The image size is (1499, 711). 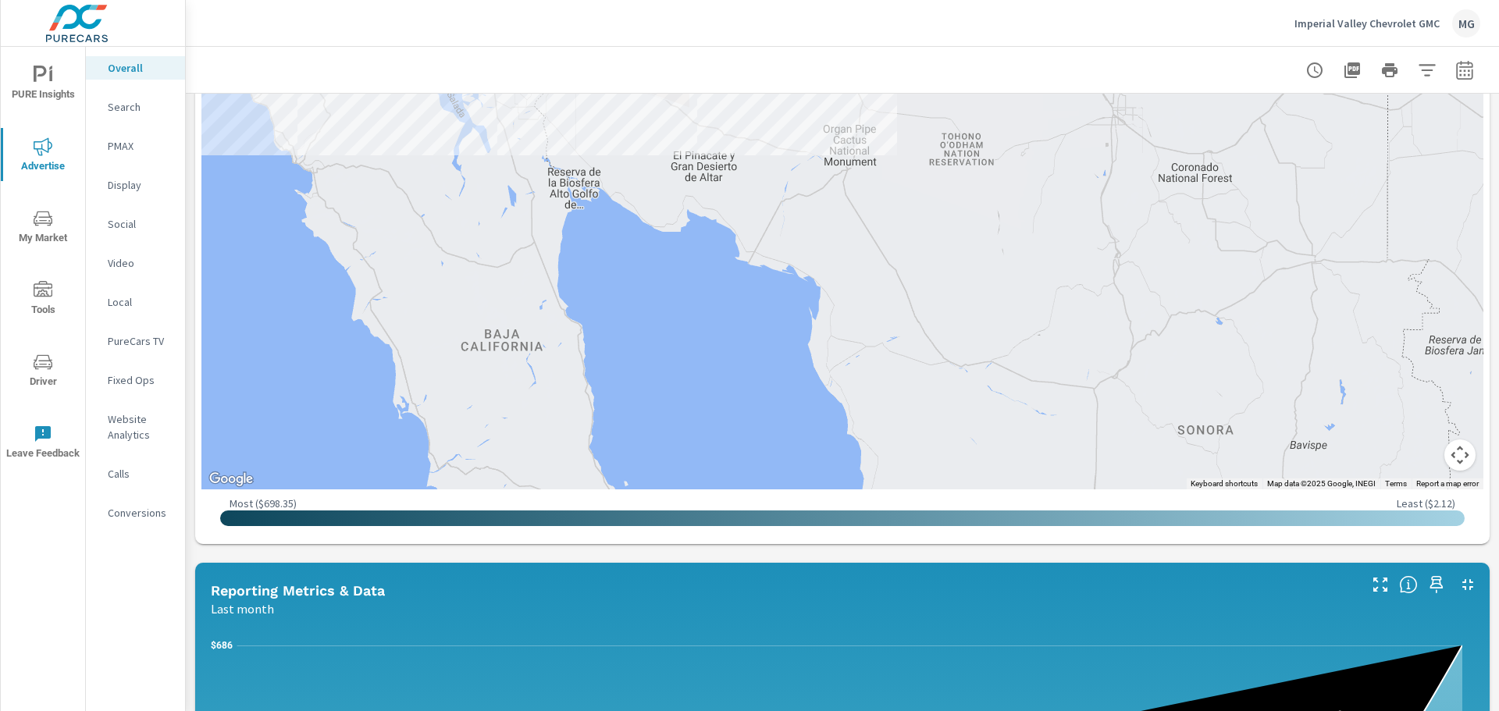 What do you see at coordinates (135, 341) in the screenshot?
I see `div: PureCars TV` at bounding box center [135, 341].